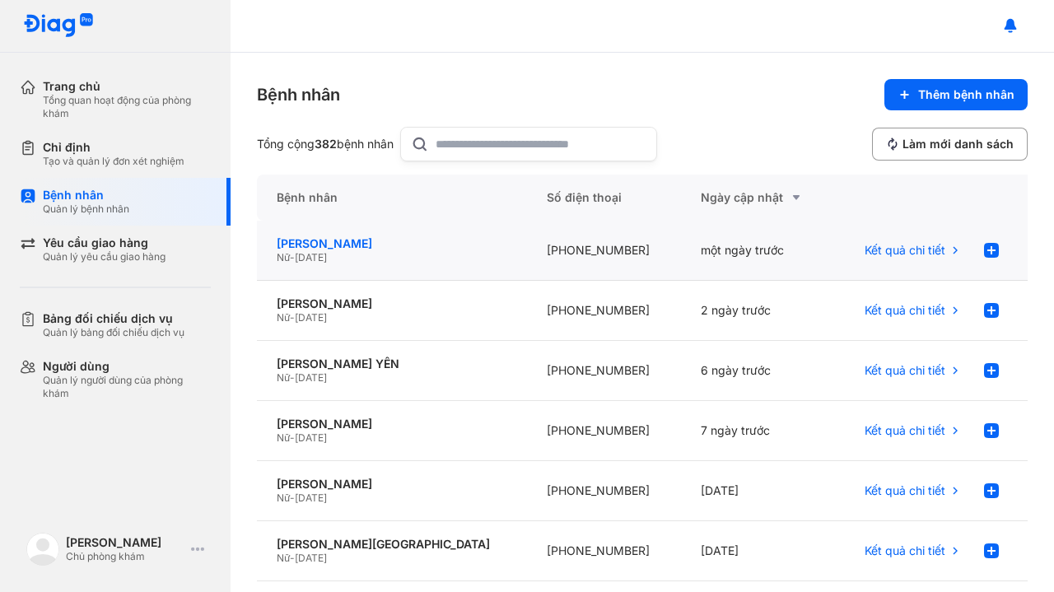  I want to click on span: 382, so click(325, 143).